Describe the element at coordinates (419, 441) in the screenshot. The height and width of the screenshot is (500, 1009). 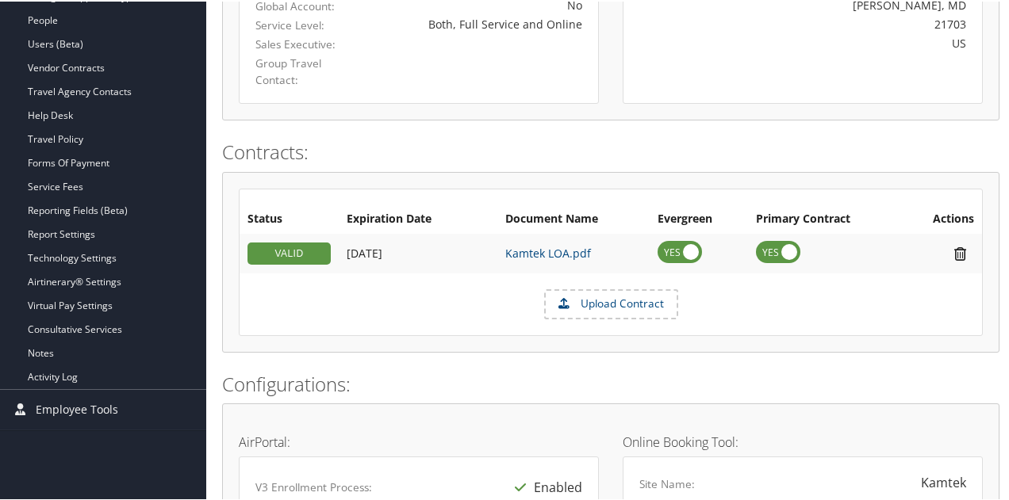
I see `h4: AirPortal:` at that location.